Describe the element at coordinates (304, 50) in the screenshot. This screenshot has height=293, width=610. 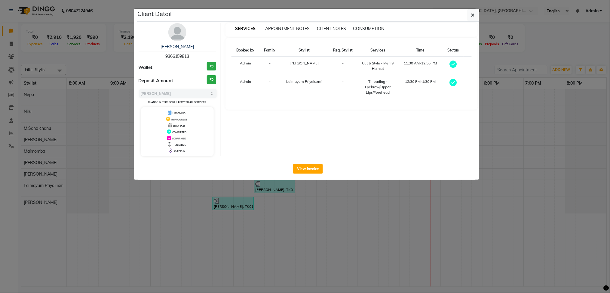
I see `th: Stylist` at that location.